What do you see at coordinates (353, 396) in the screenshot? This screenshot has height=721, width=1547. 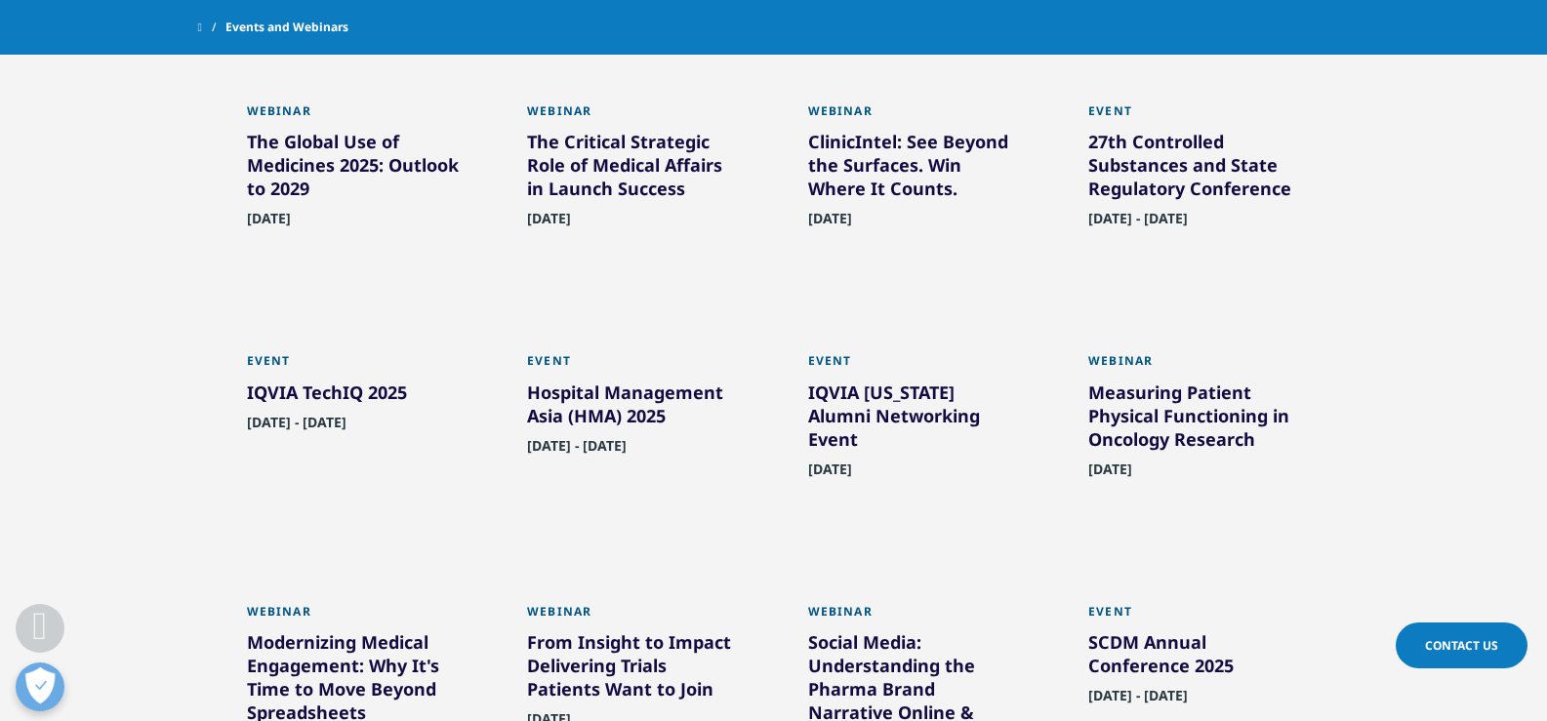 I see `div: IQVIA TechIQ 2025` at bounding box center [353, 396].